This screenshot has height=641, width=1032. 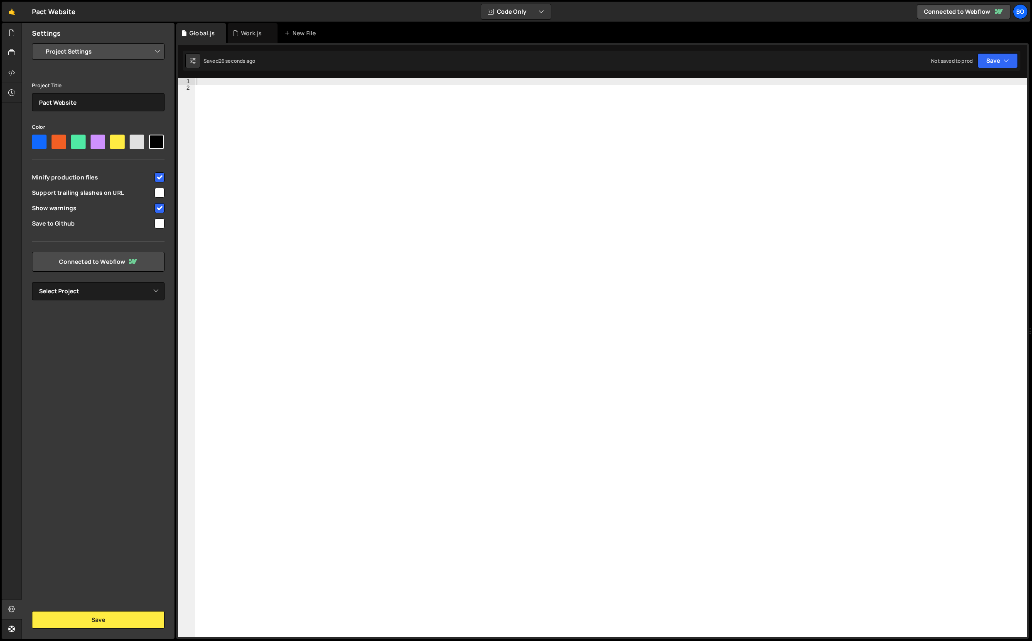 I want to click on div: Saved, so click(x=229, y=61).